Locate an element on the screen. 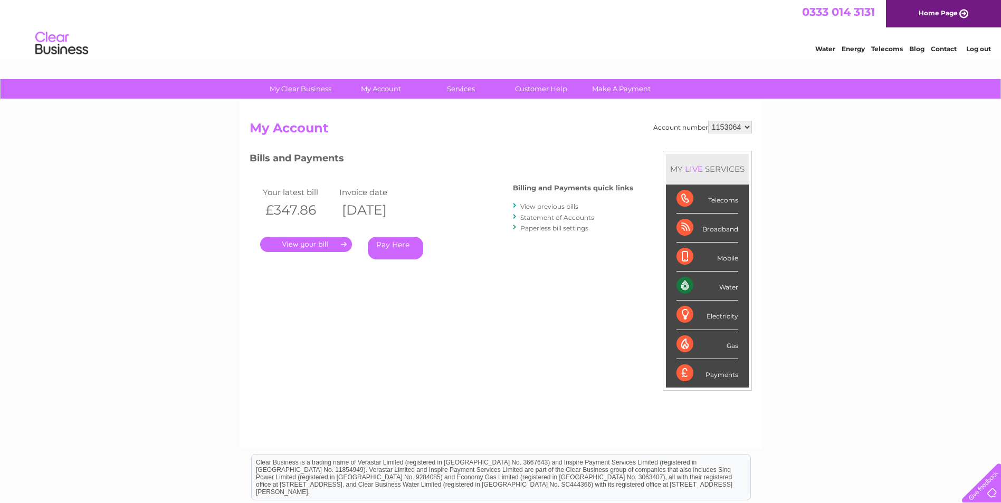 Image resolution: width=1001 pixels, height=503 pixels. a: Services is located at coordinates (461, 89).